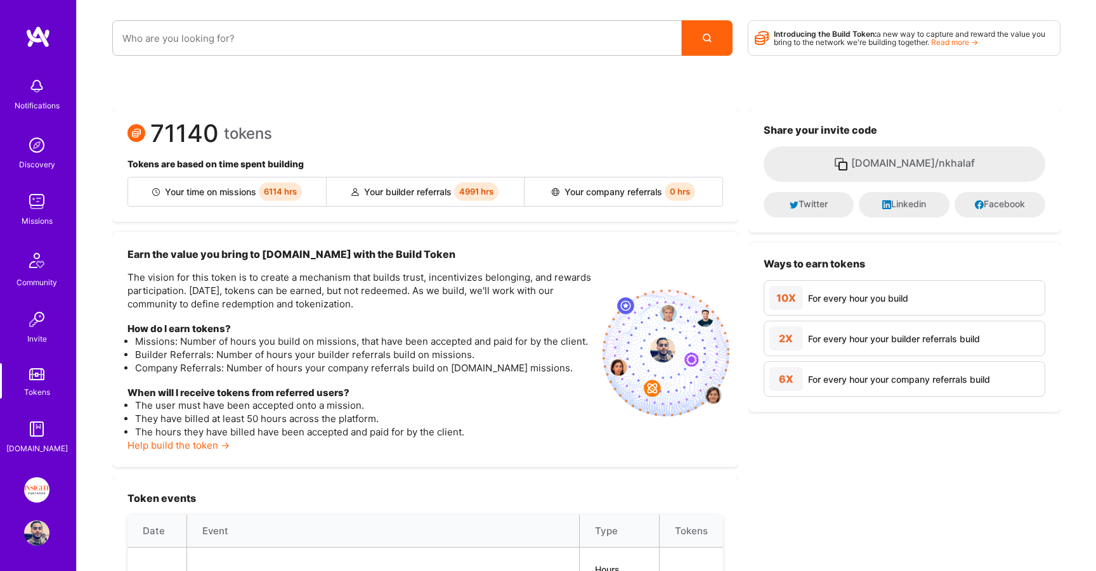 Image resolution: width=1096 pixels, height=571 pixels. Describe the element at coordinates (248, 133) in the screenshot. I see `span: tokens` at that location.